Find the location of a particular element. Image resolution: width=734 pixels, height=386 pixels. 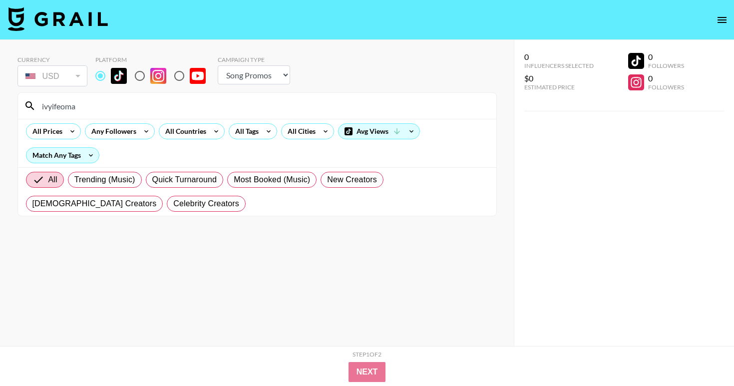

span: Quick Turnaround is located at coordinates (185, 180).